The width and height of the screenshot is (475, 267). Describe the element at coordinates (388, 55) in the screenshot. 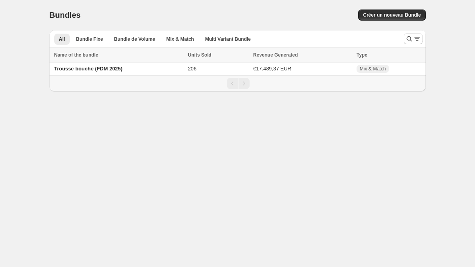

I see `div: Type` at that location.